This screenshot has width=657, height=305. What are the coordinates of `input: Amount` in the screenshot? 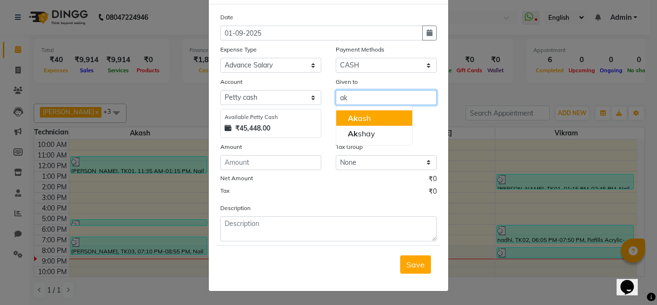 It's located at (271, 162).